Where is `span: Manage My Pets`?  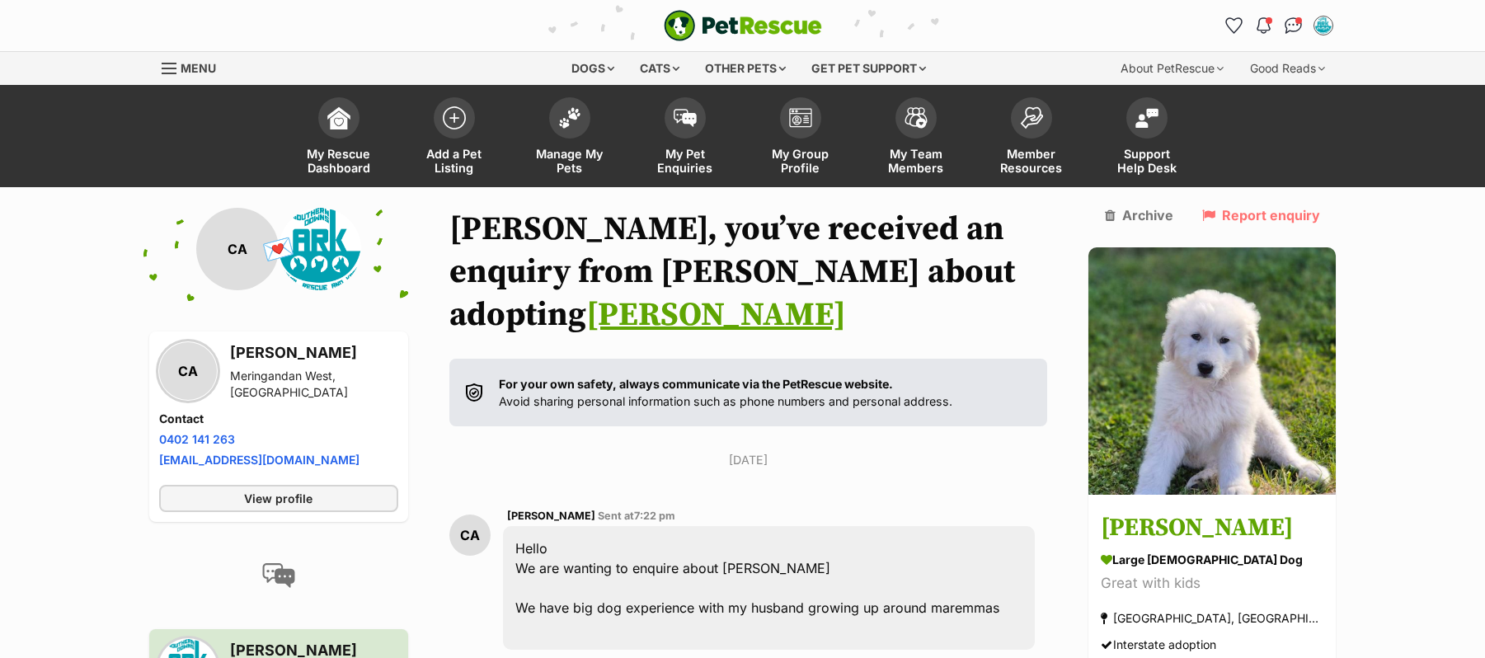 span: Manage My Pets is located at coordinates (570, 161).